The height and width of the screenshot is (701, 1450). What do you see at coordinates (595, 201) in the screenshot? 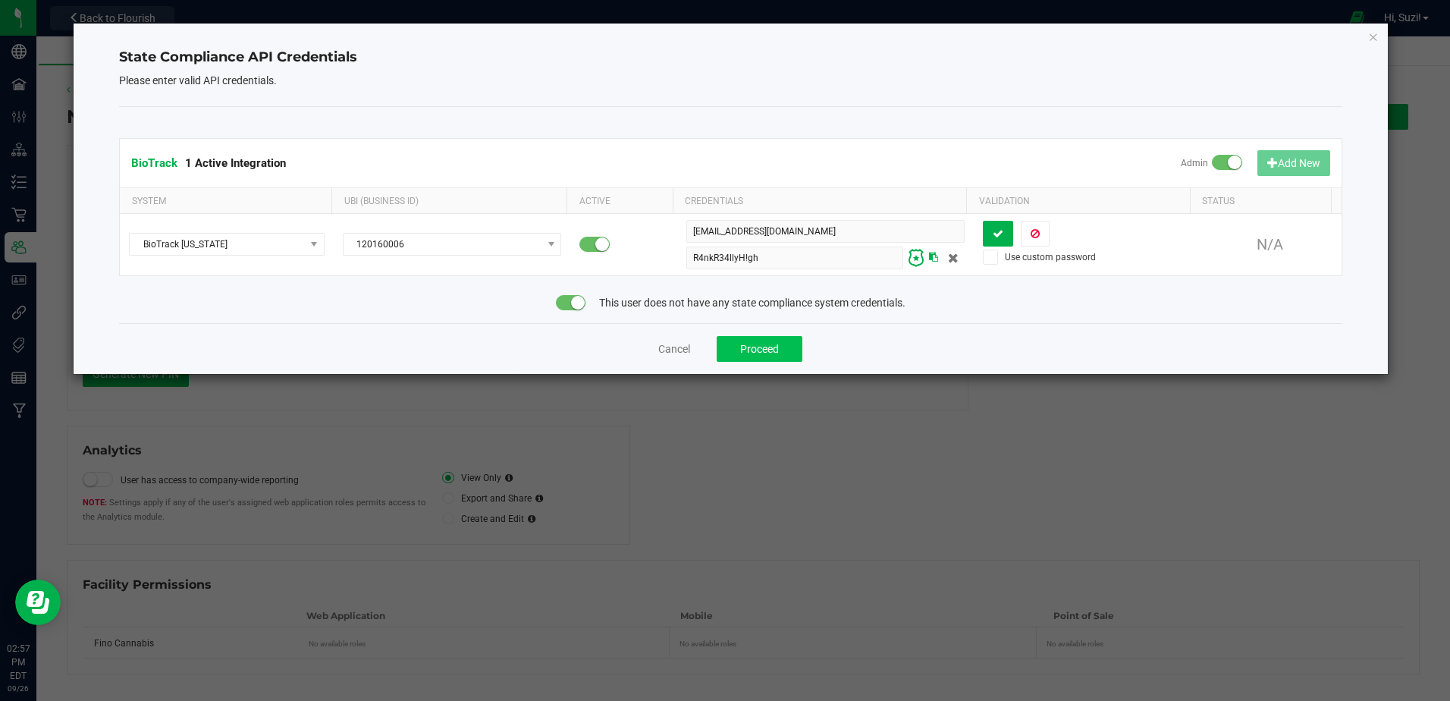
I see `span: Active` at bounding box center [595, 201].